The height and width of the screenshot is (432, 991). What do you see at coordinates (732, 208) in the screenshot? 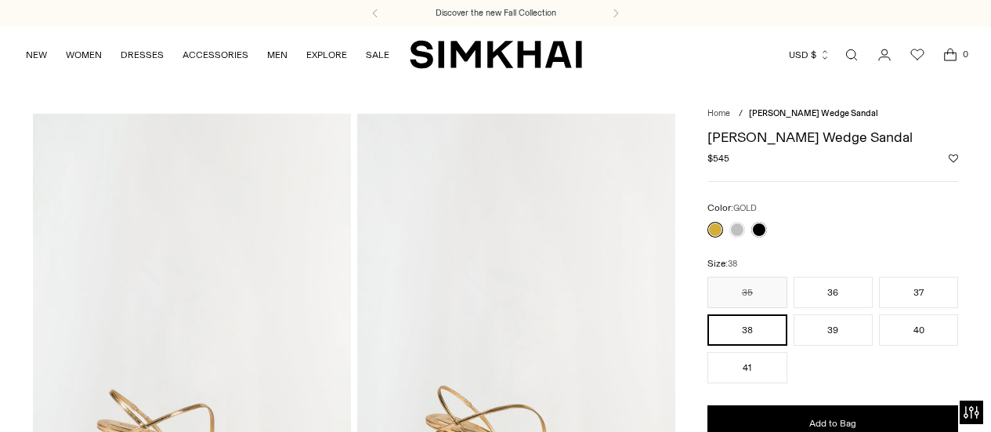
I see `label: Color:` at bounding box center [732, 208].